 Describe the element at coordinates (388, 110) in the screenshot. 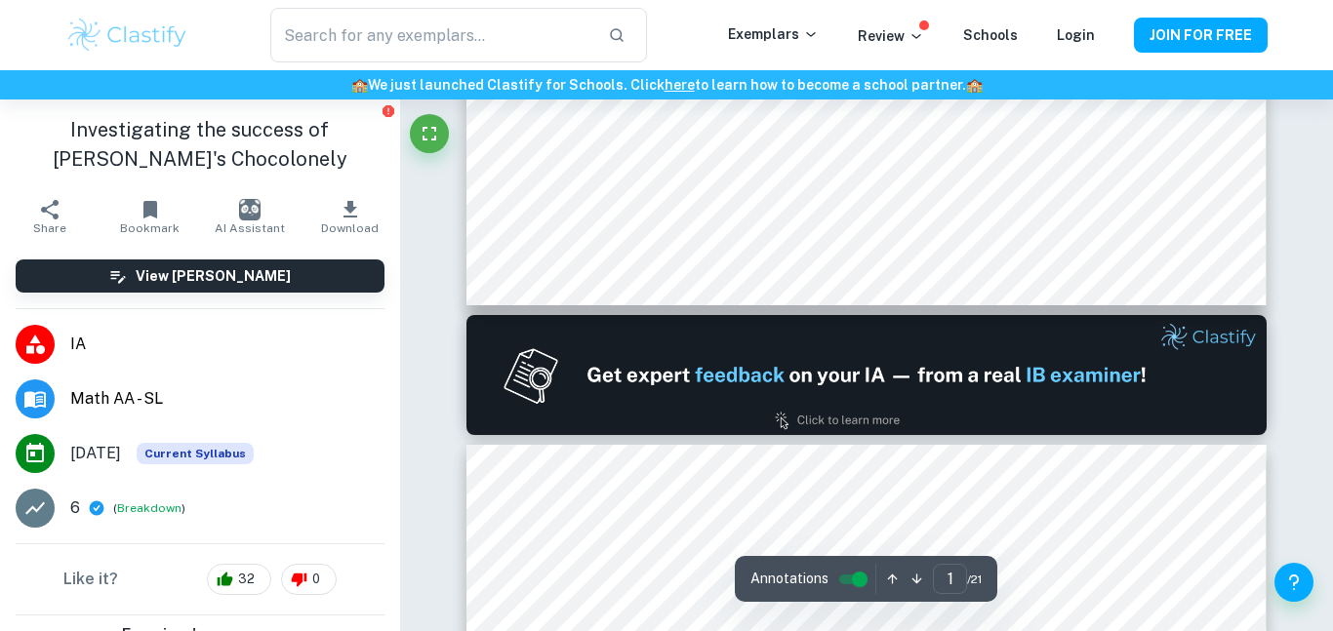

I see `button: Report issue` at that location.